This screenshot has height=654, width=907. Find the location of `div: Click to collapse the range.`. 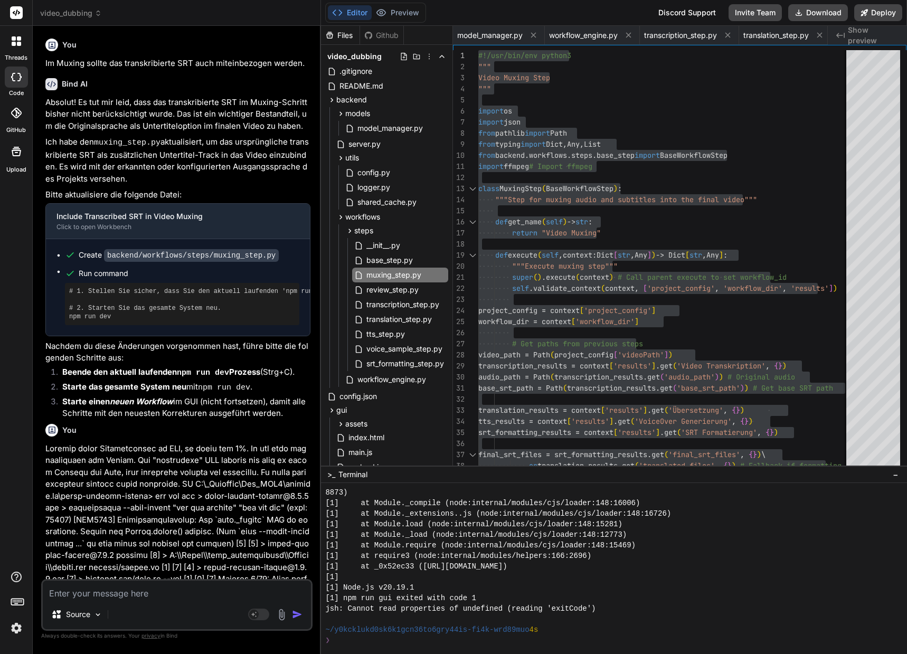

div: Click to collapse the range. is located at coordinates (473, 222).